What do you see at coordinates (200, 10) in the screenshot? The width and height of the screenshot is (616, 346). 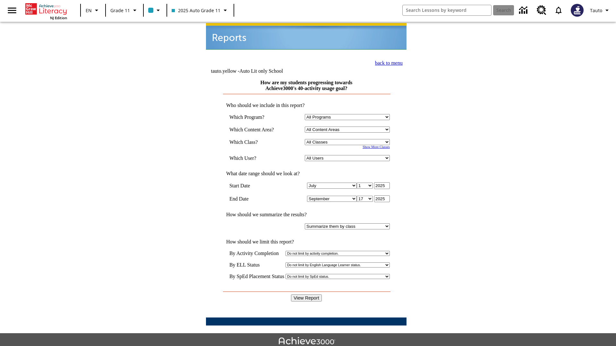 I see `button: Class: 2025 Auto Grade 11, Select your class` at bounding box center [200, 10].